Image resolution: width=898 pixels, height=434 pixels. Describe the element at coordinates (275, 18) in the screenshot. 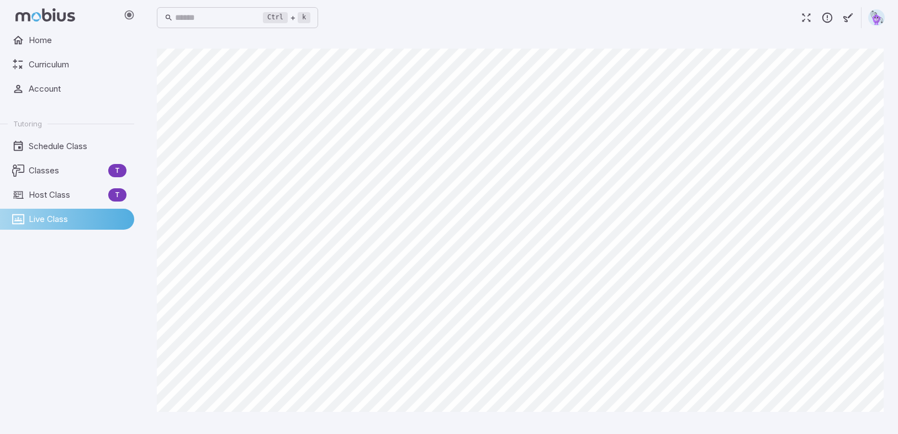

I see `kbd: Ctrl` at that location.